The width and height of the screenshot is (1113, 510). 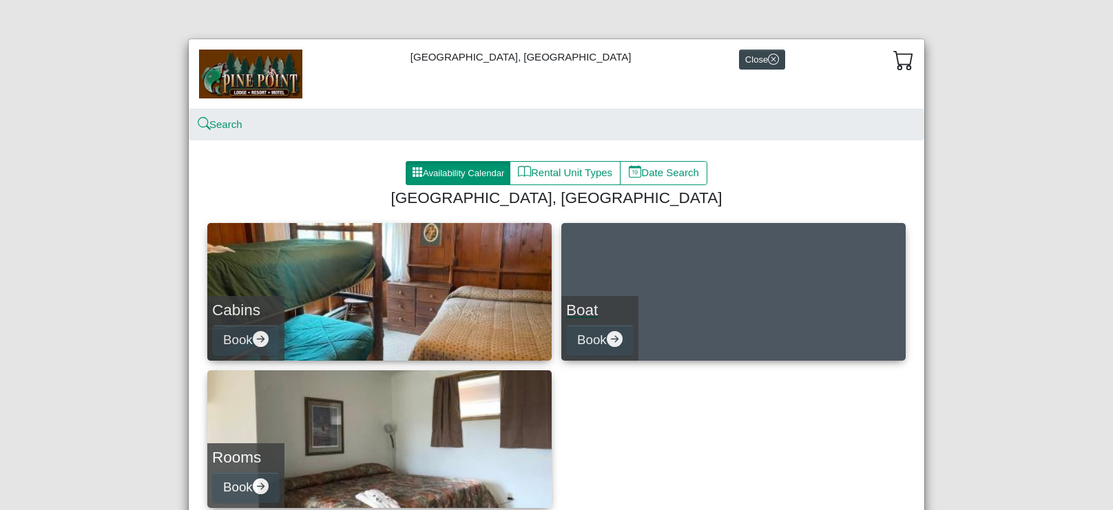 What do you see at coordinates (524, 172) in the screenshot?
I see `svg: book` at bounding box center [524, 172].